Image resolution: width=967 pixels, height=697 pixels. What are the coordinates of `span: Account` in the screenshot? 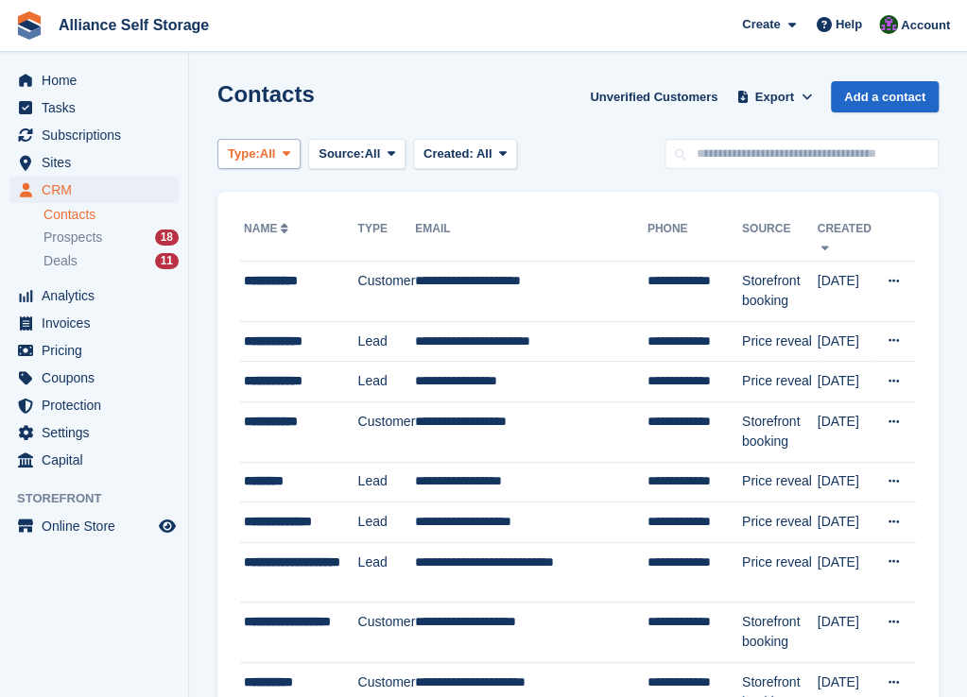 It's located at (925, 26).